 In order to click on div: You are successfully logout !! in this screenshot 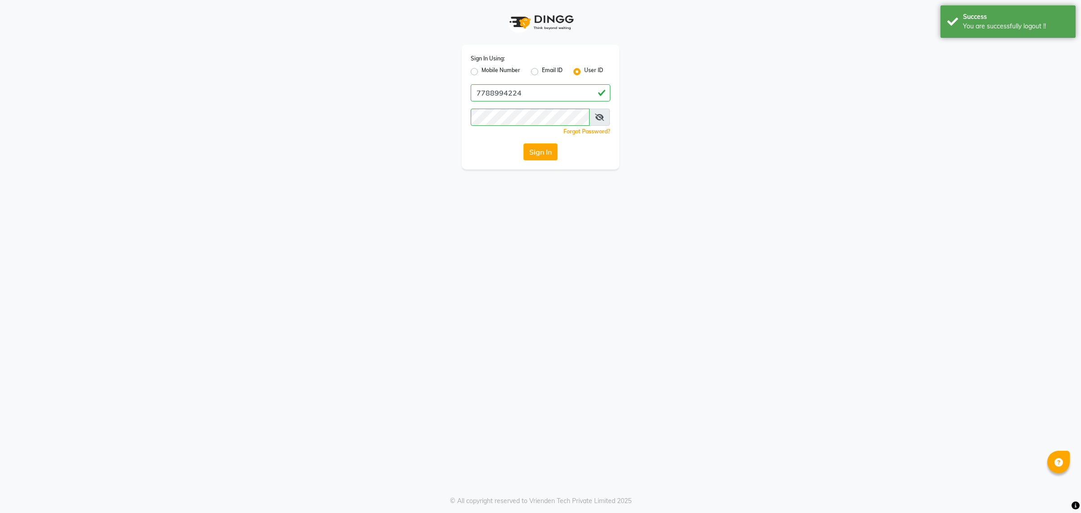, I will do `click(1016, 26)`.